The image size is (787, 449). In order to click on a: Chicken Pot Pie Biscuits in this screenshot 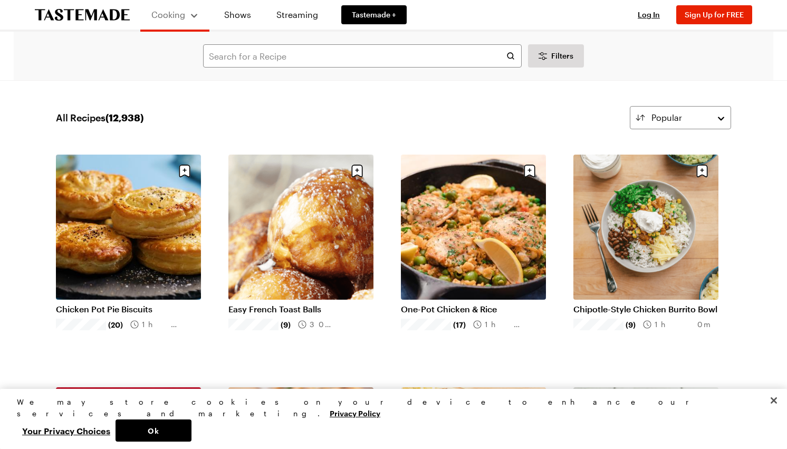, I will do `click(128, 309)`.